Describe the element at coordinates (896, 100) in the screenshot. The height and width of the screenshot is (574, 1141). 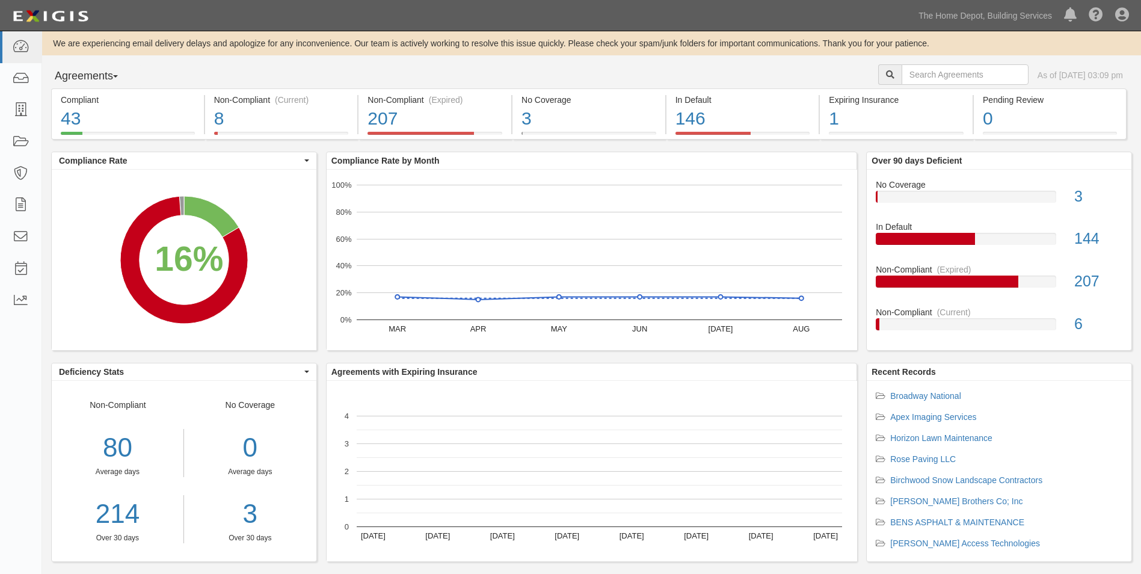
I see `div: Expiring Insurance` at that location.